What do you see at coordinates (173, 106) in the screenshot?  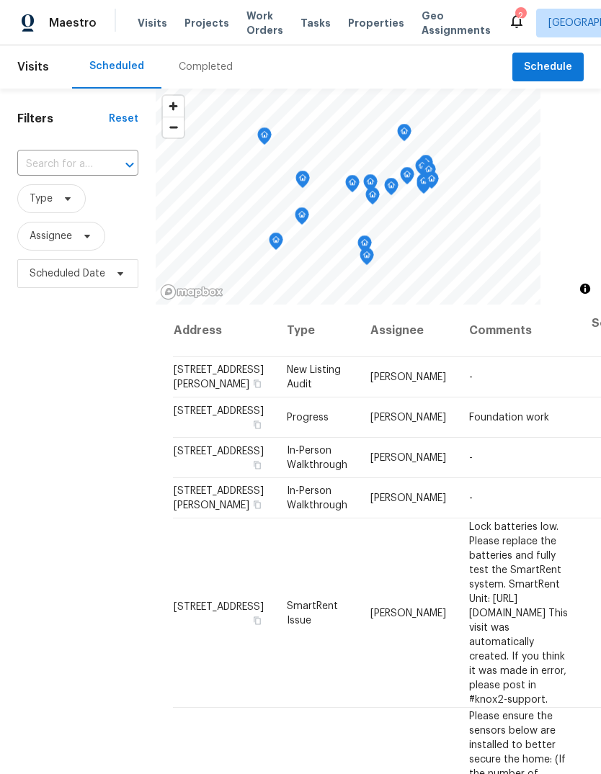 I see `button: Zoom in` at bounding box center [173, 106].